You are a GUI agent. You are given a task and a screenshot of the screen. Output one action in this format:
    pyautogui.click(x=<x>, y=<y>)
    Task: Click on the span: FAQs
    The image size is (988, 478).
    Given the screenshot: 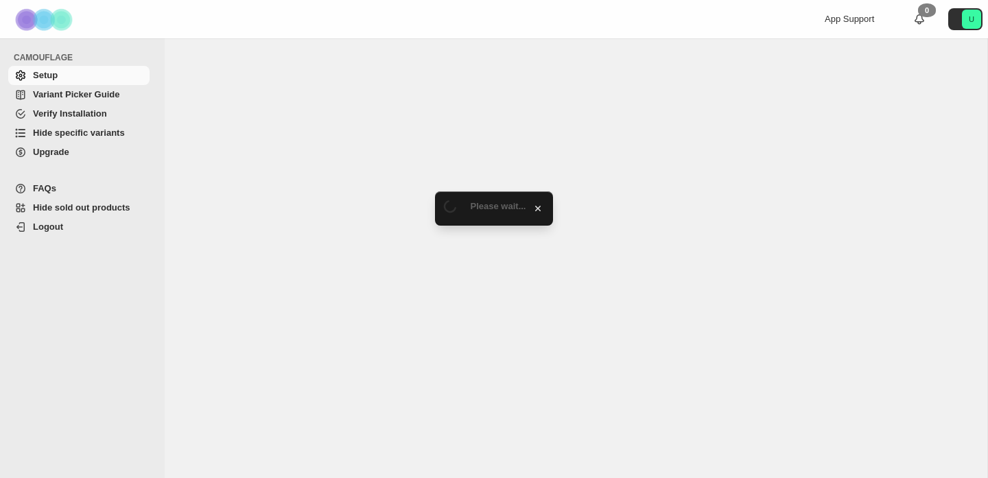 What is the action you would take?
    pyautogui.click(x=45, y=188)
    